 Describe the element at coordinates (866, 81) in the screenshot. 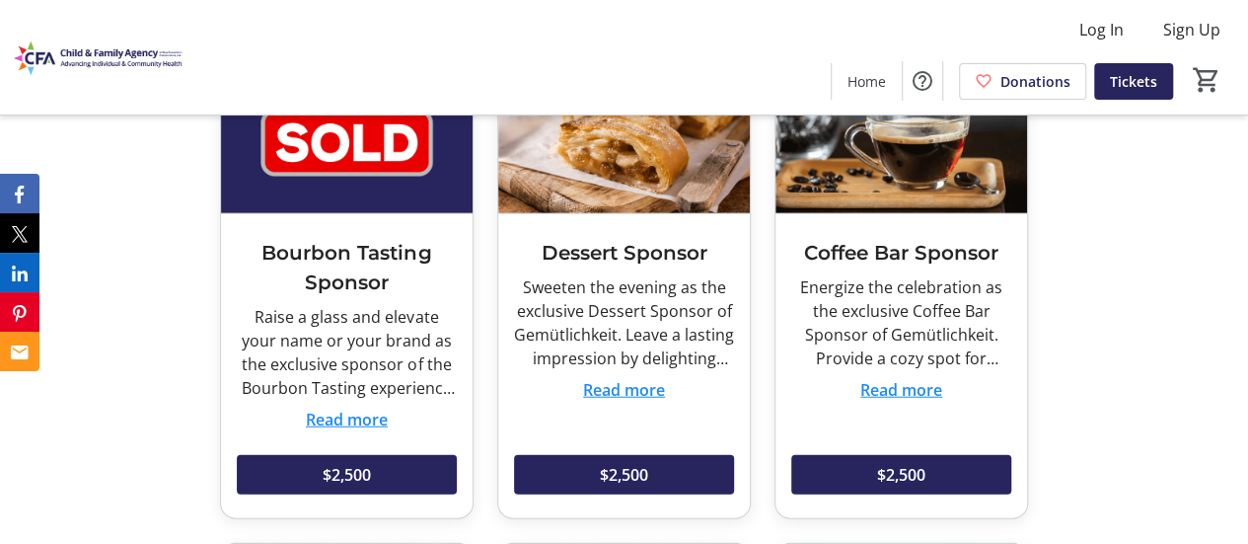

I see `a: Home` at that location.